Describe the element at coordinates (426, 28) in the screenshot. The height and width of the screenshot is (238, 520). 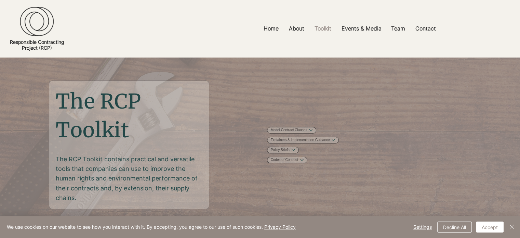
I see `a: Contact` at that location.